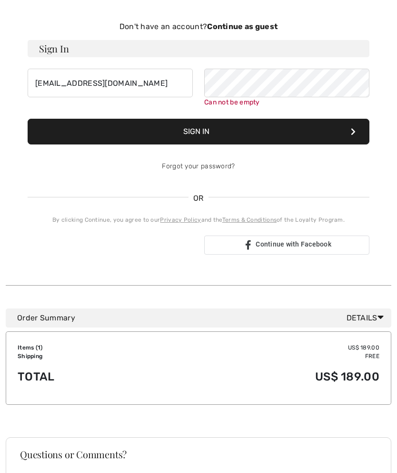 This screenshot has height=473, width=397. I want to click on td: Items ( ), so click(83, 347).